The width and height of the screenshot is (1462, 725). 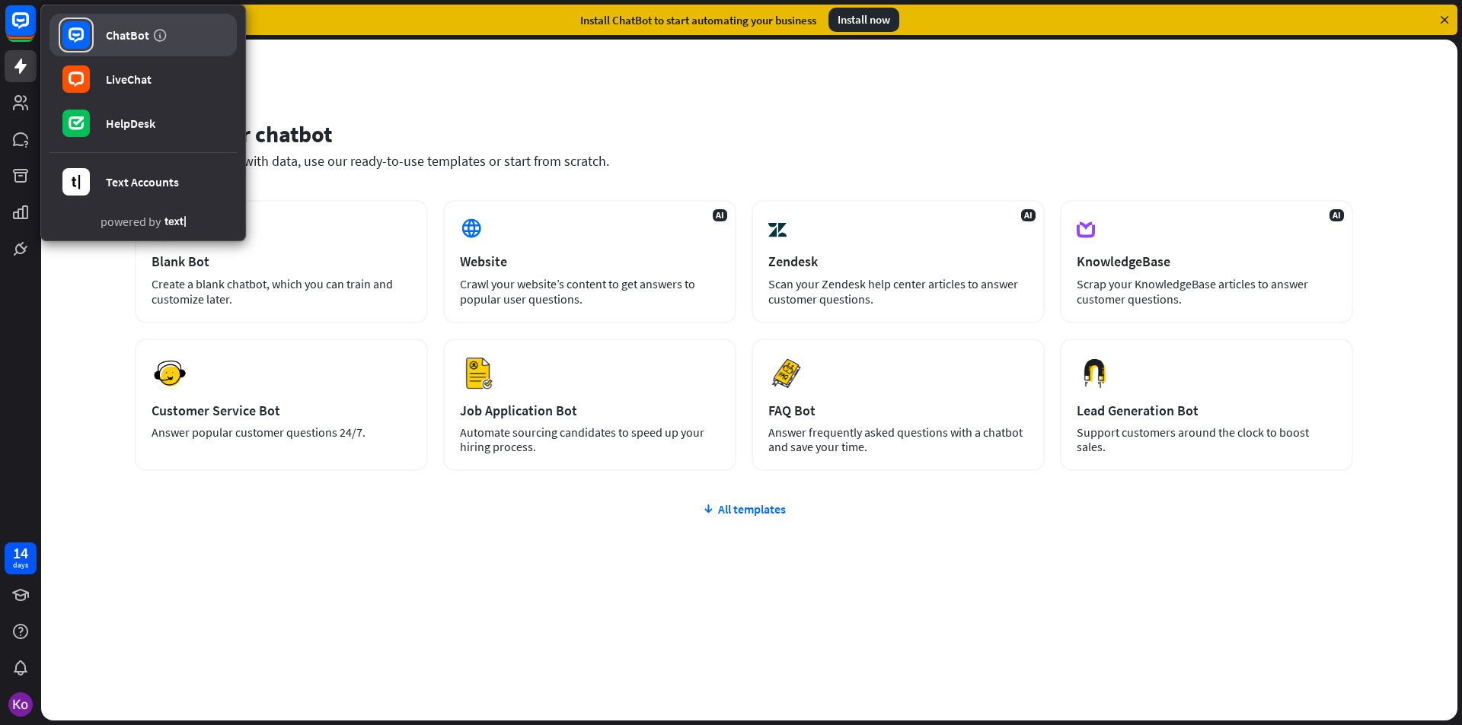 I want to click on div: Job Application Bot, so click(x=589, y=410).